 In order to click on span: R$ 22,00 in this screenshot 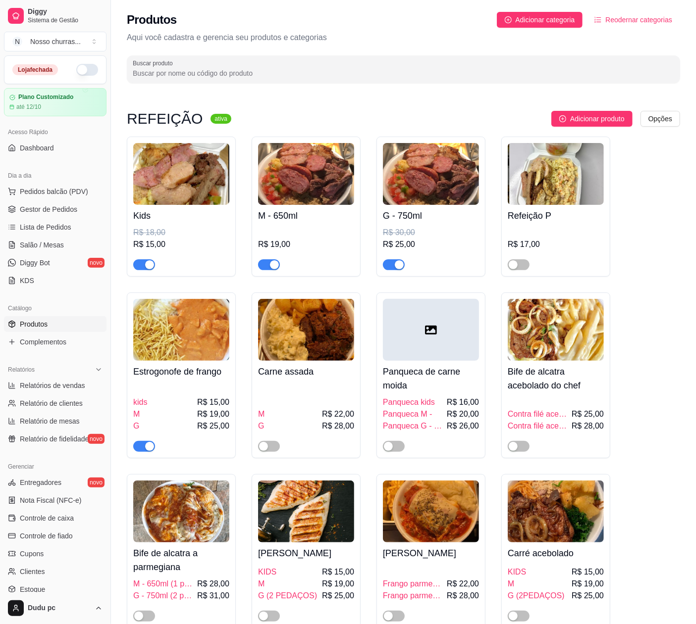, I will do `click(462, 584)`.